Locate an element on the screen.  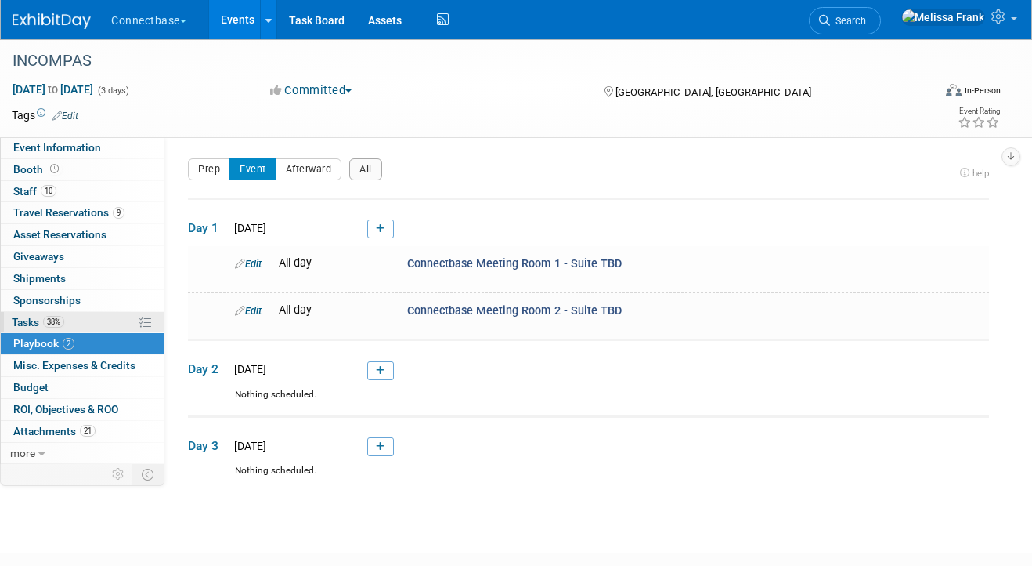
a: Attachments21 is located at coordinates (82, 431).